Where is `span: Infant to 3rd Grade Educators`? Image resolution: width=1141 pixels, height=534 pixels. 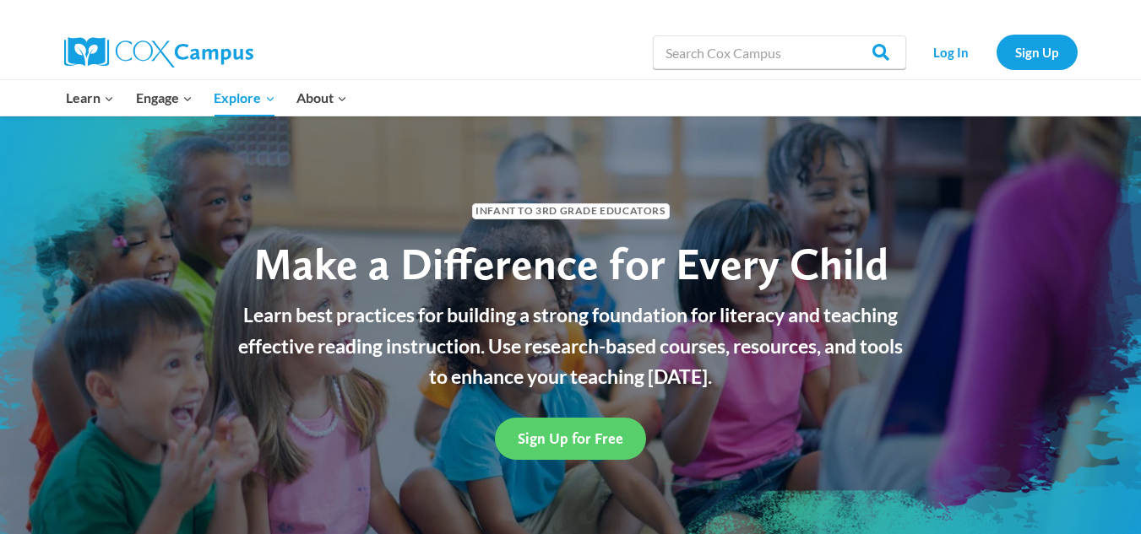 span: Infant to 3rd Grade Educators is located at coordinates (571, 211).